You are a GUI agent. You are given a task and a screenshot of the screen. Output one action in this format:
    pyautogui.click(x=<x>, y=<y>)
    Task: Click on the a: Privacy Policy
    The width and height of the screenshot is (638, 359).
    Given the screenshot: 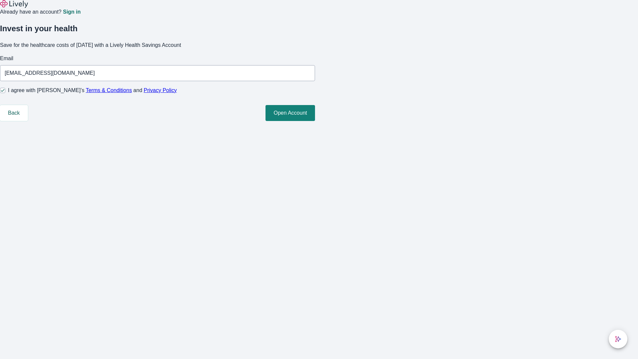 What is the action you would take?
    pyautogui.click(x=160, y=90)
    